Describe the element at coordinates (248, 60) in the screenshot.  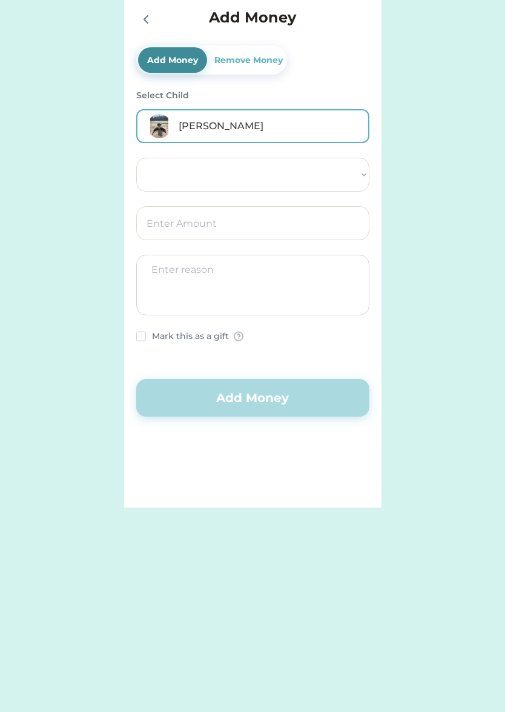
I see `div: Remove Money` at that location.